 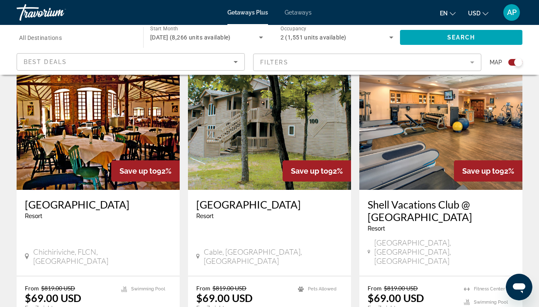 What do you see at coordinates (58, 12) in the screenshot?
I see `a: Travorium` at bounding box center [58, 12].